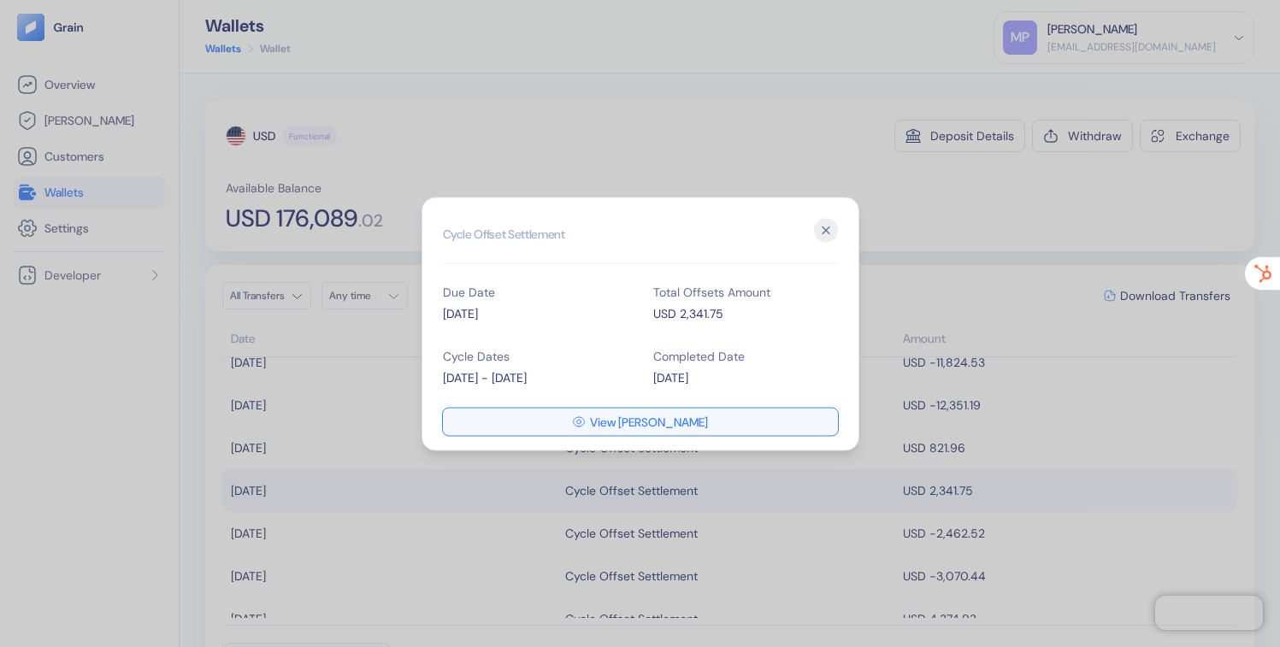 This screenshot has width=1280, height=647. I want to click on div: Due Date, so click(535, 291).